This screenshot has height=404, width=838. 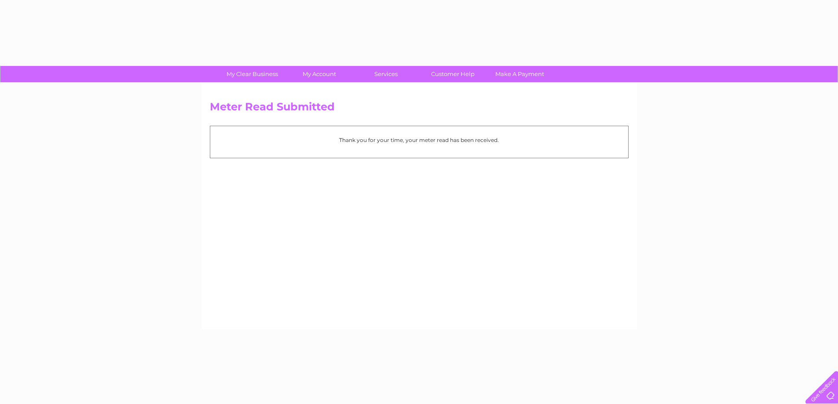 What do you see at coordinates (319, 74) in the screenshot?
I see `a: My Account` at bounding box center [319, 74].